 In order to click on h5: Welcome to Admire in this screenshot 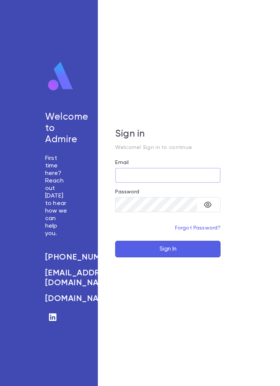, I will do `click(56, 129)`.